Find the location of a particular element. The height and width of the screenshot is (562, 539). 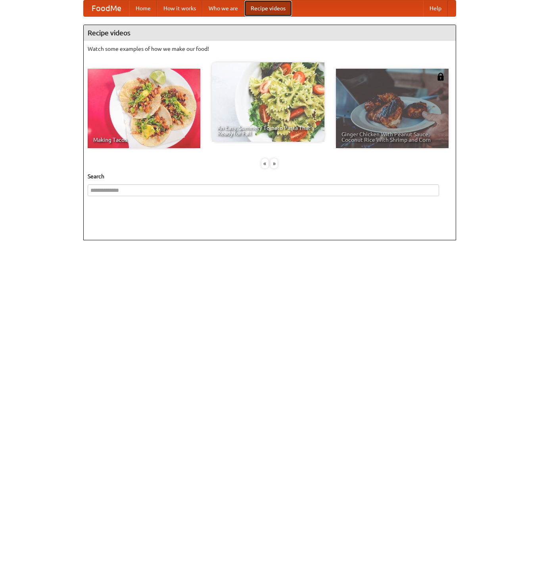

a: Making Tacos is located at coordinates (144, 108).